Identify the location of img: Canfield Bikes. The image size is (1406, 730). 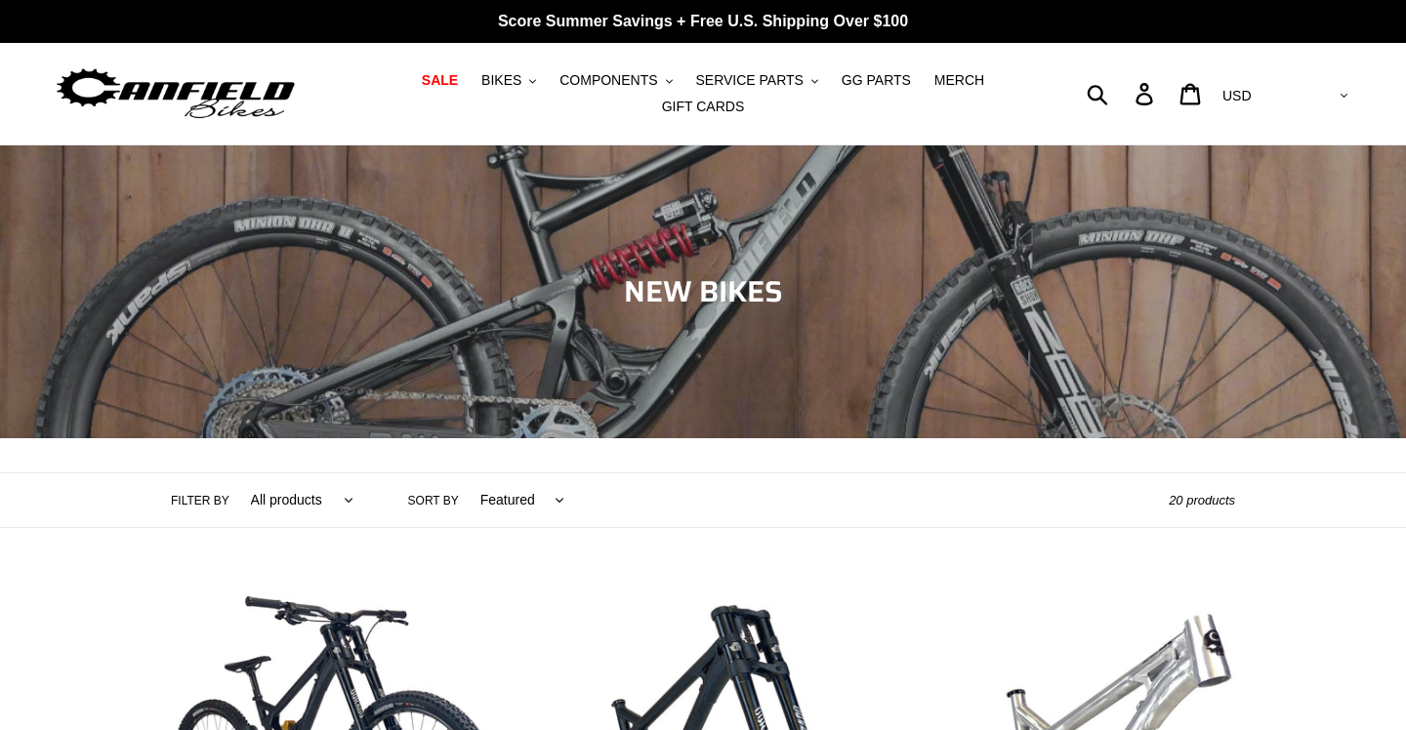
(176, 94).